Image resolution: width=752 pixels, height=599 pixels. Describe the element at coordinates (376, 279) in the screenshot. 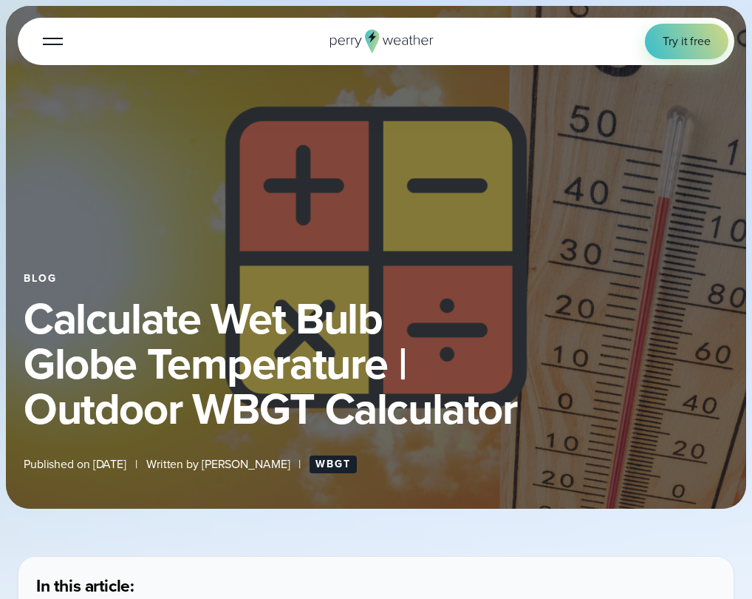

I see `div: Blog` at that location.